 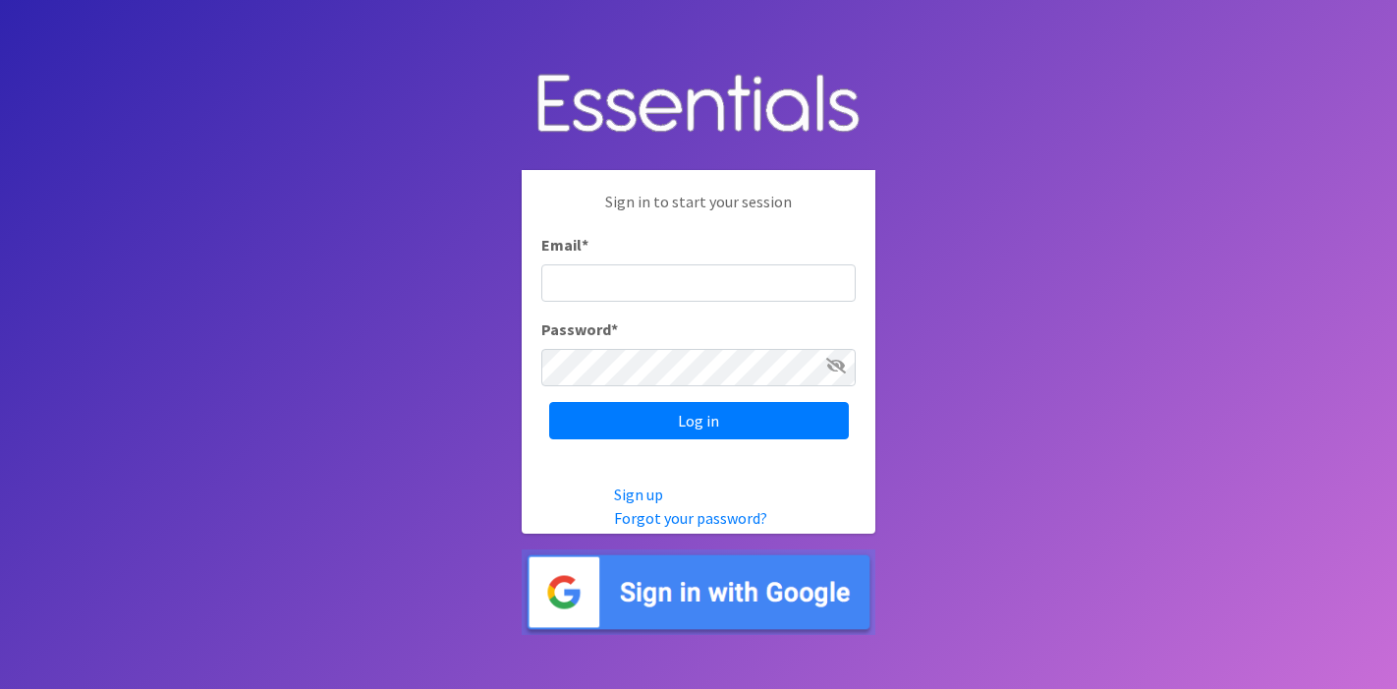 I want to click on img: Human Essentials, so click(x=698, y=104).